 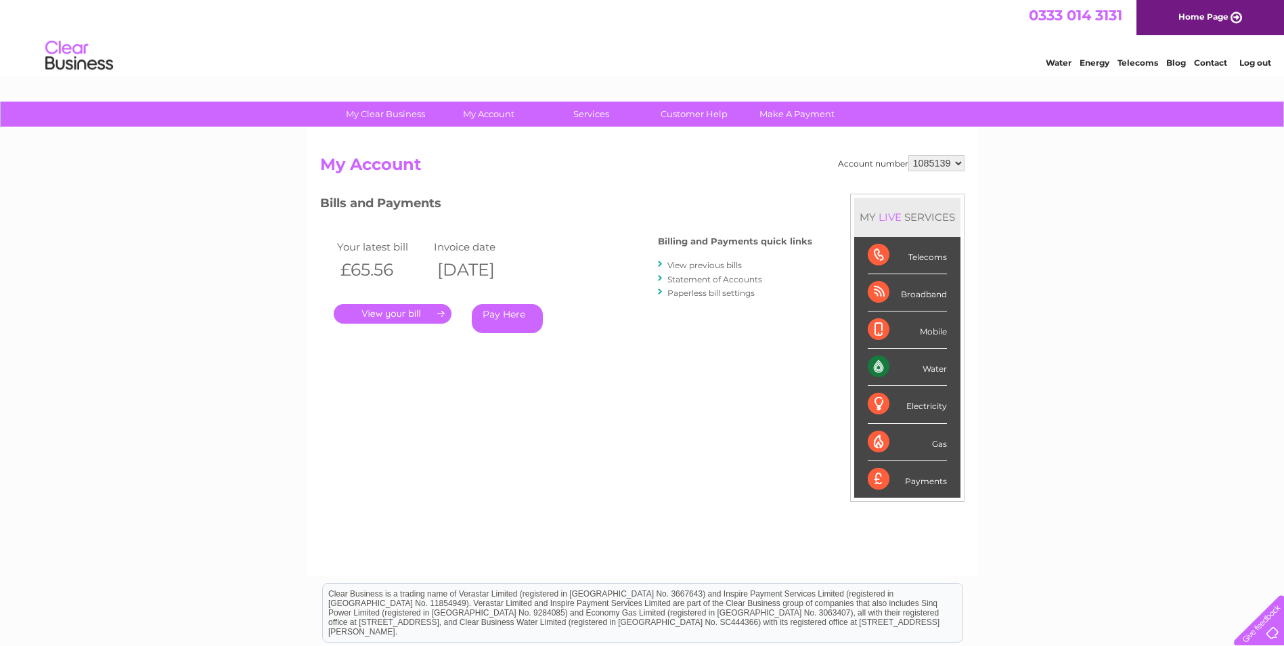 What do you see at coordinates (79, 56) in the screenshot?
I see `img: logo.png` at bounding box center [79, 56].